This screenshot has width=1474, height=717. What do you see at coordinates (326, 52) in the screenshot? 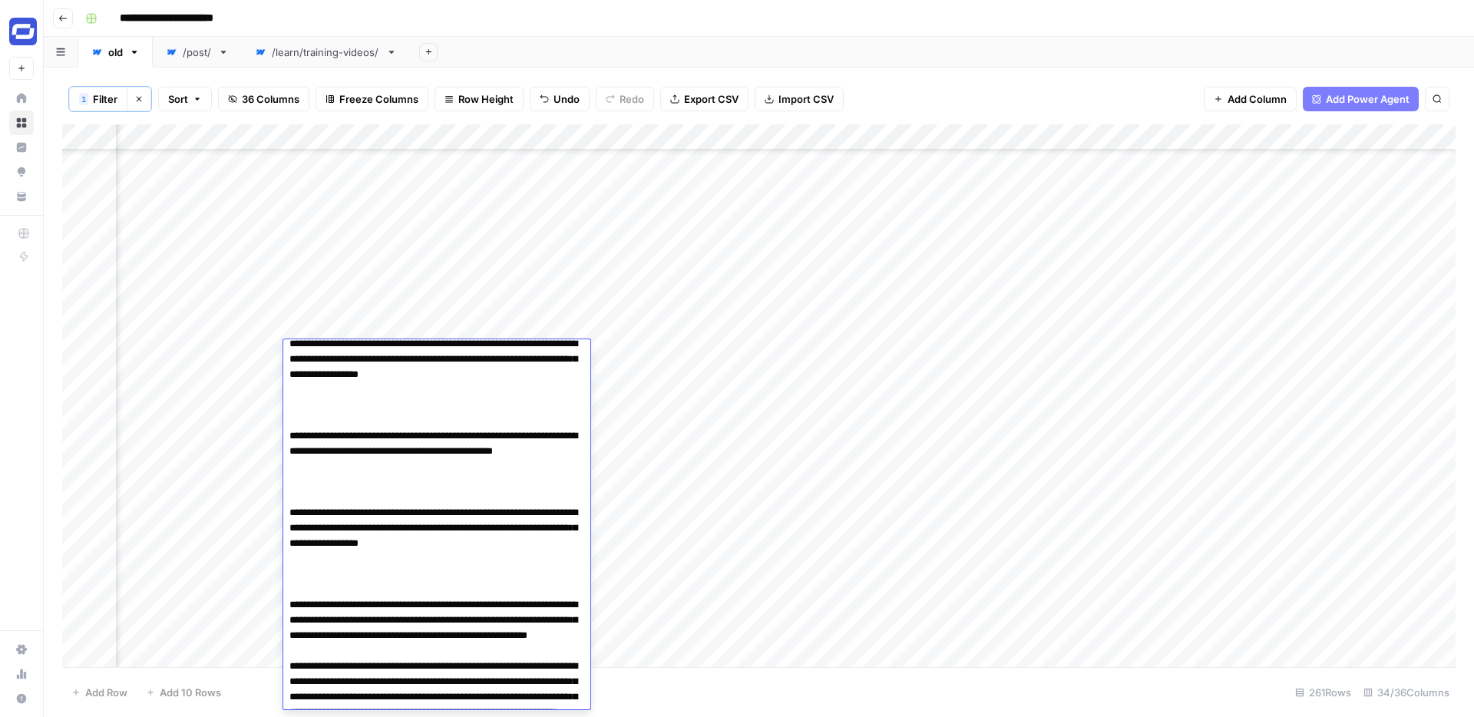
I see `div: /learn/training-videos/` at bounding box center [326, 52].